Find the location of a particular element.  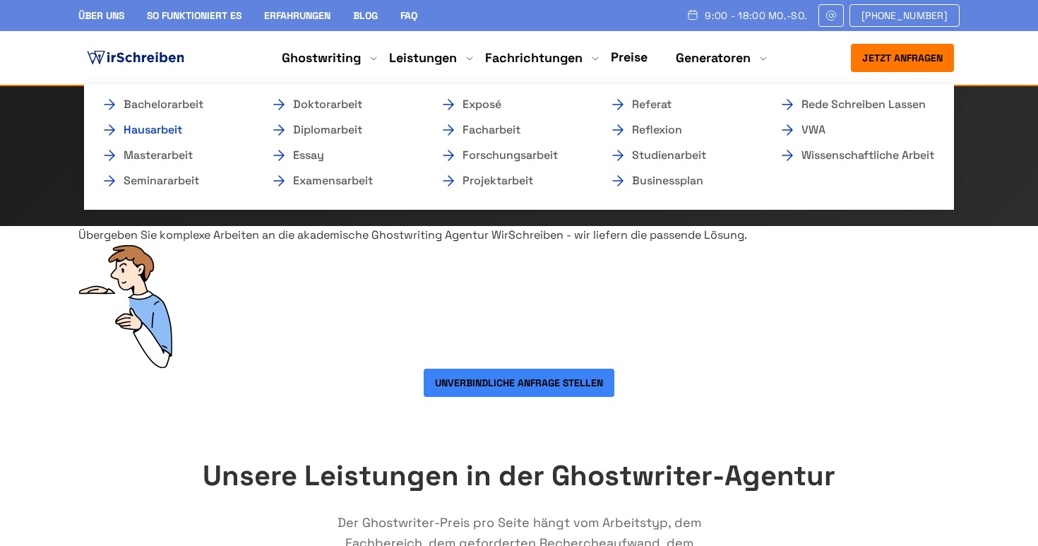

a: Erfahrungen is located at coordinates (297, 16).